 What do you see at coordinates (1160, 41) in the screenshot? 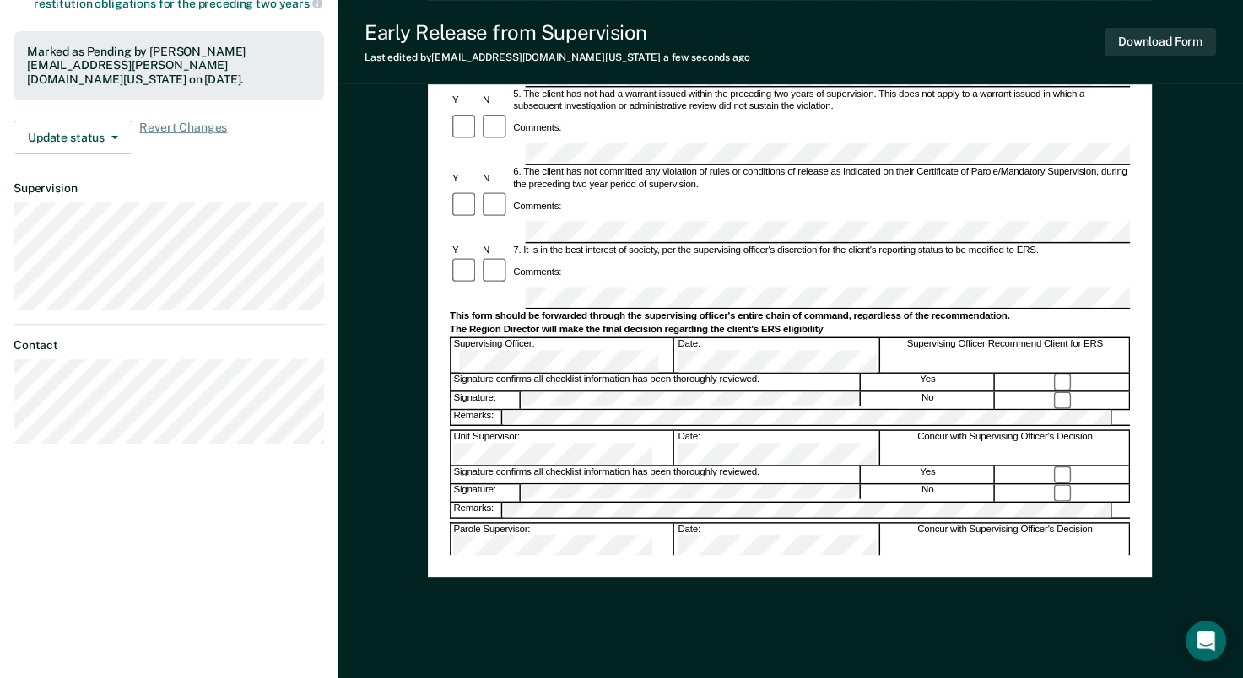
I see `button: Download Form` at bounding box center [1160, 41].